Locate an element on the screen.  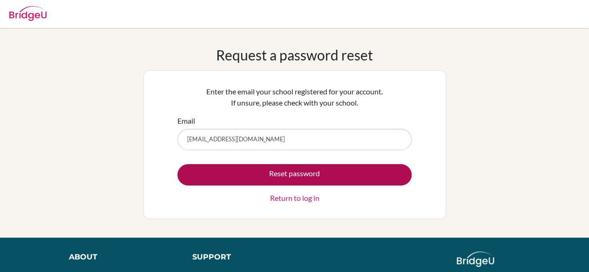
label: Email is located at coordinates (186, 121).